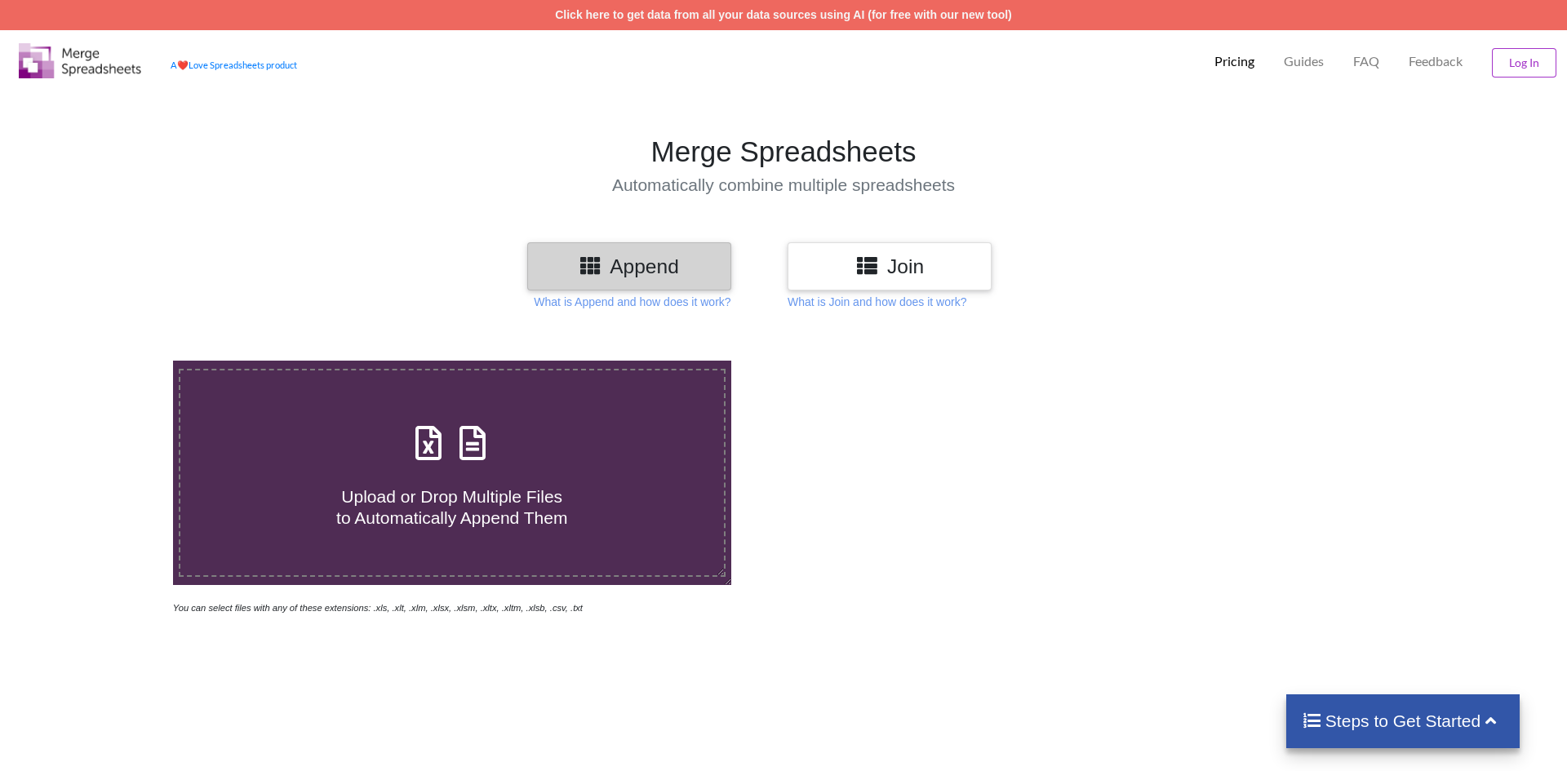 The image size is (1567, 771). What do you see at coordinates (183, 64) in the screenshot?
I see `span: heart` at bounding box center [183, 64].